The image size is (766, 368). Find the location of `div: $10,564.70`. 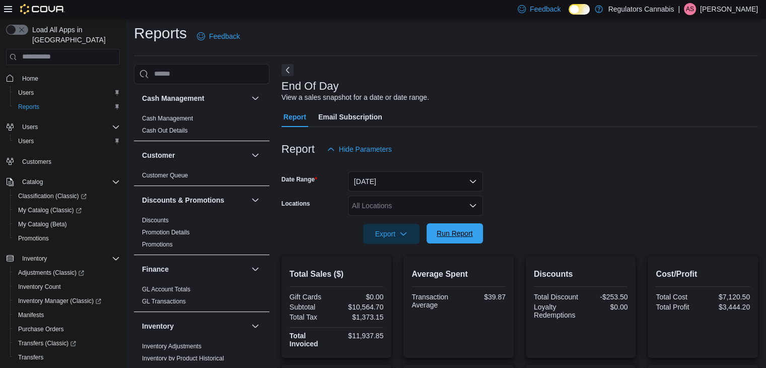

div: $10,564.70 is located at coordinates (360, 307).